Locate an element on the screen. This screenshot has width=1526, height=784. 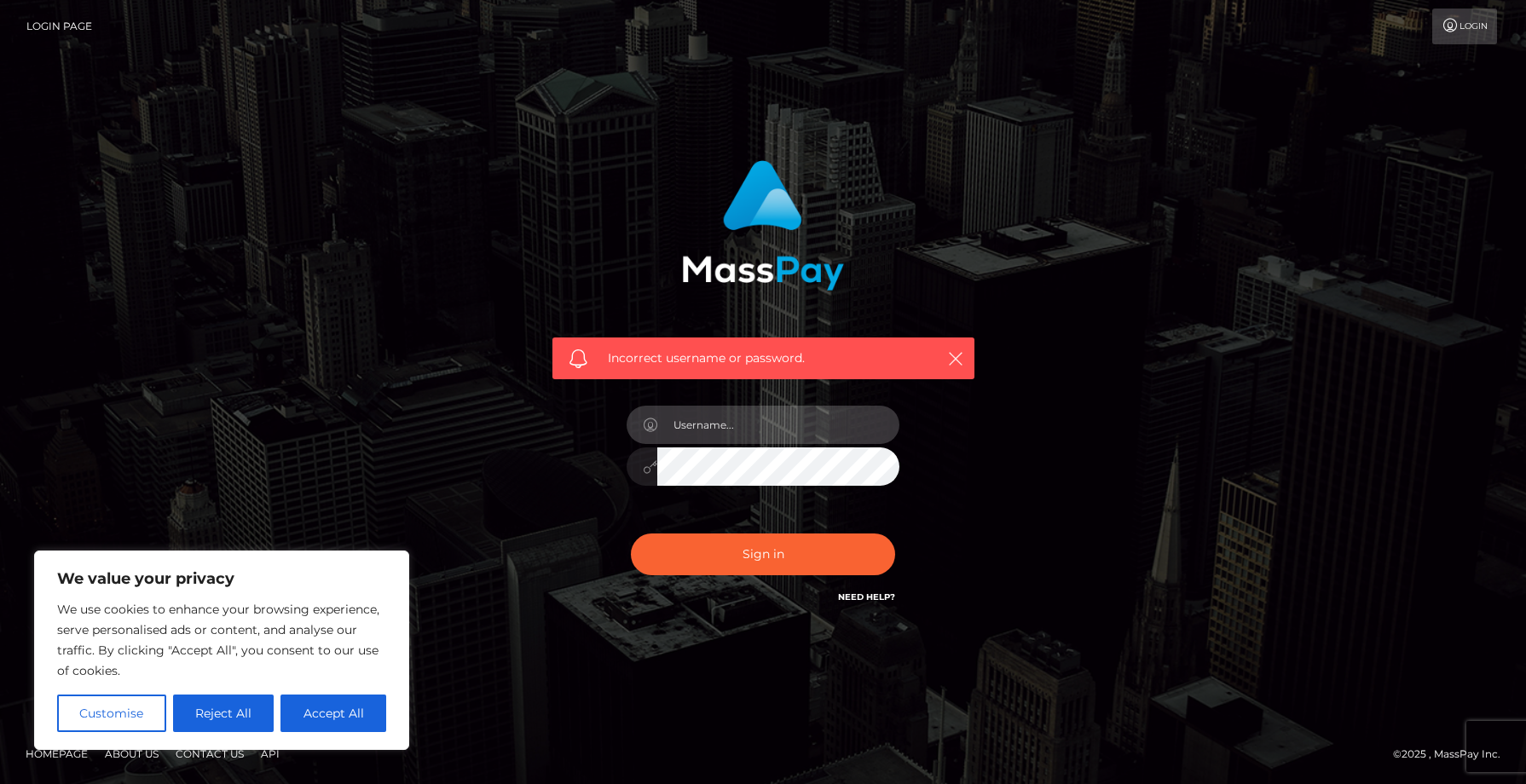
p: We use cookies to enhance your browsing experience, serve personalised ads or content, and analys... is located at coordinates (222, 640).